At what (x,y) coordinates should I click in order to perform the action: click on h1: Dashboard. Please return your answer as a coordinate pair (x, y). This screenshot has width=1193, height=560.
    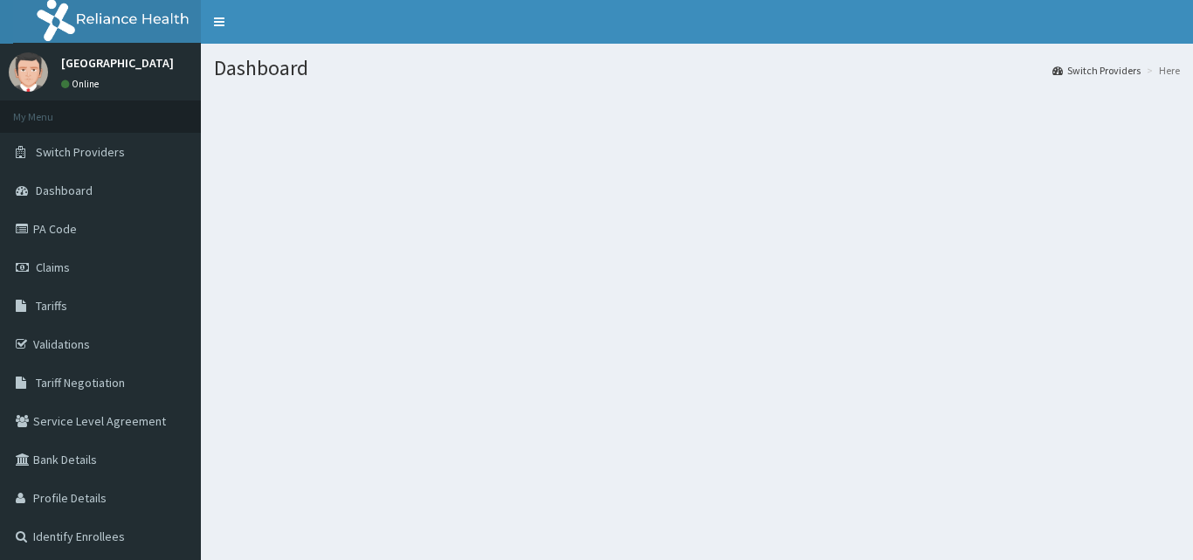
    Looking at the image, I should click on (697, 68).